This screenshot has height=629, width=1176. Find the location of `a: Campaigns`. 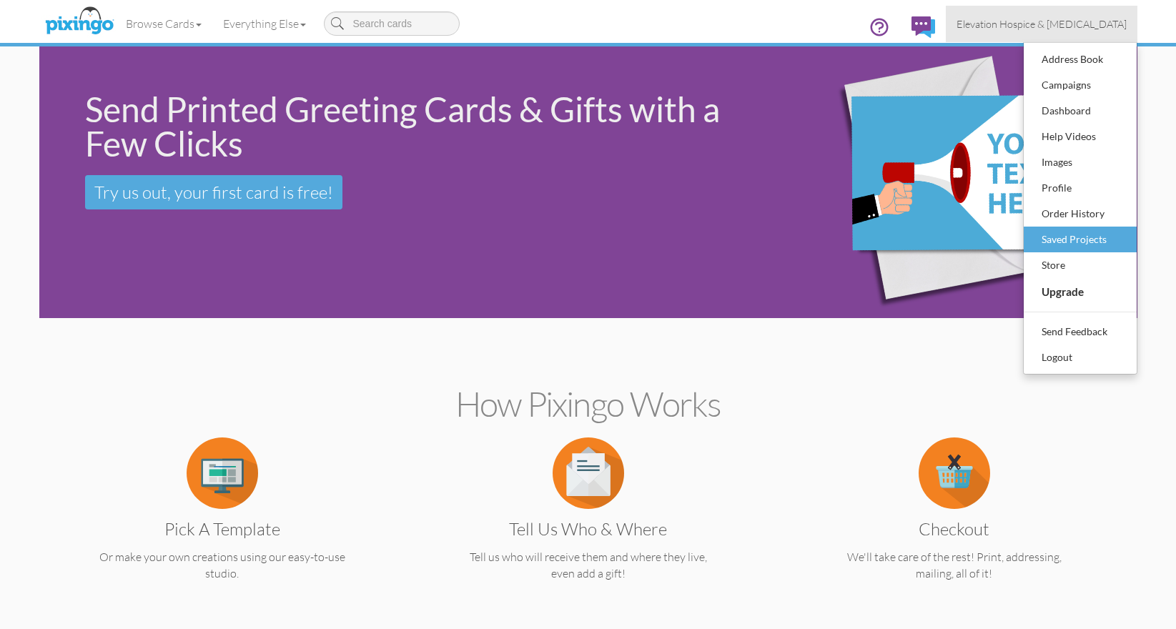

a: Campaigns is located at coordinates (1080, 85).